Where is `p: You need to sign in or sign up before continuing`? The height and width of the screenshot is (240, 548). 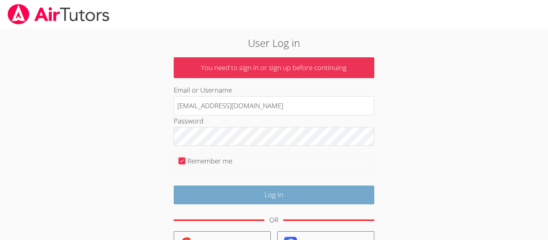 p: You need to sign in or sign up before continuing is located at coordinates (274, 68).